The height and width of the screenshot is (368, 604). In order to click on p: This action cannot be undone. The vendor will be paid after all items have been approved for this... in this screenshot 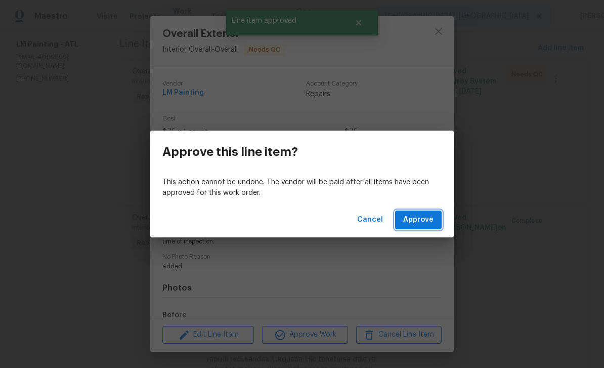, I will do `click(302, 188)`.